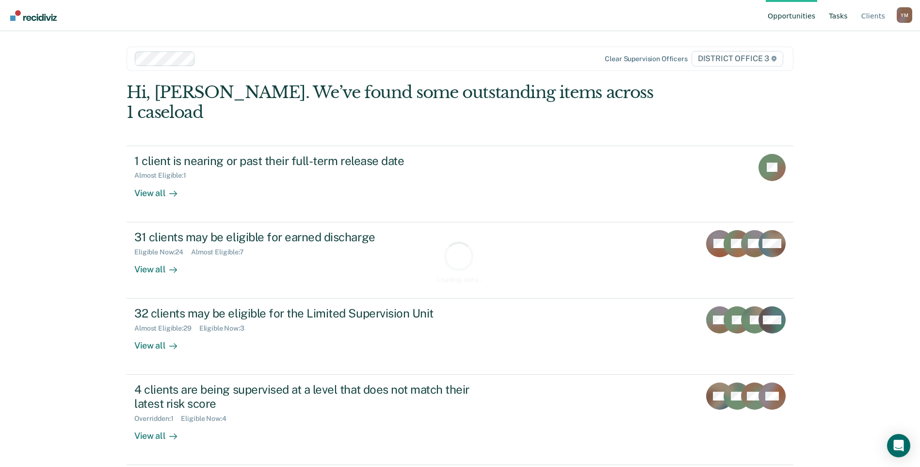 This screenshot has width=920, height=467. Describe the element at coordinates (33, 16) in the screenshot. I see `img: Recidiviz` at that location.